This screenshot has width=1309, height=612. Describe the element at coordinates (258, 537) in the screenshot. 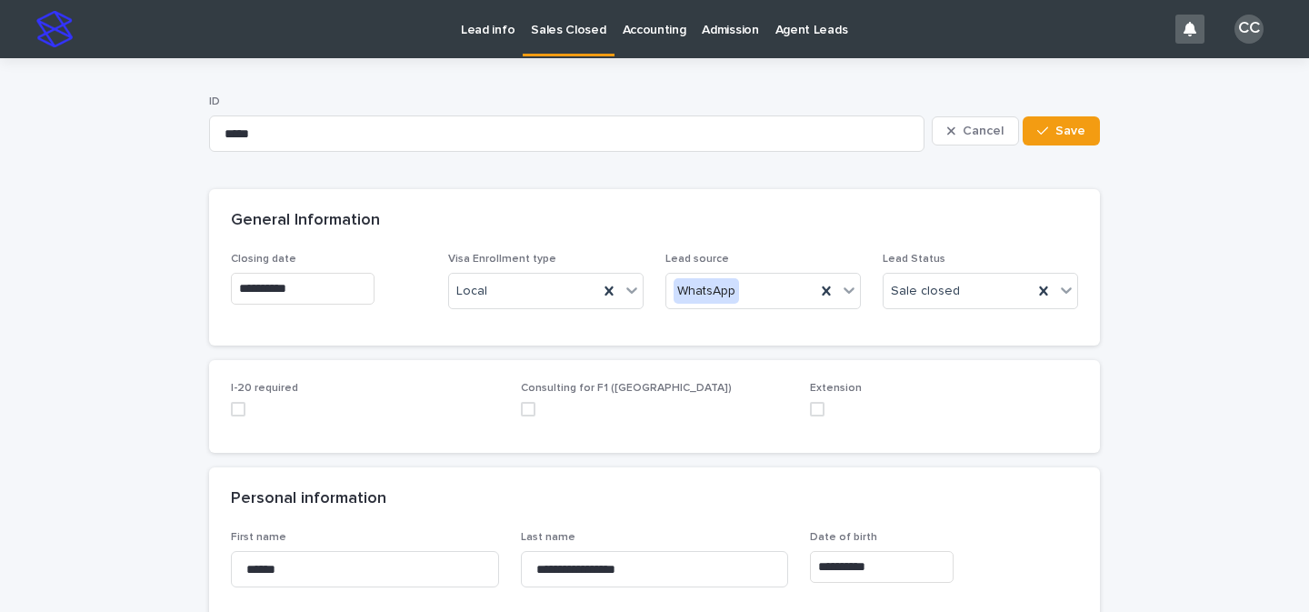

I see `span: First name` at that location.